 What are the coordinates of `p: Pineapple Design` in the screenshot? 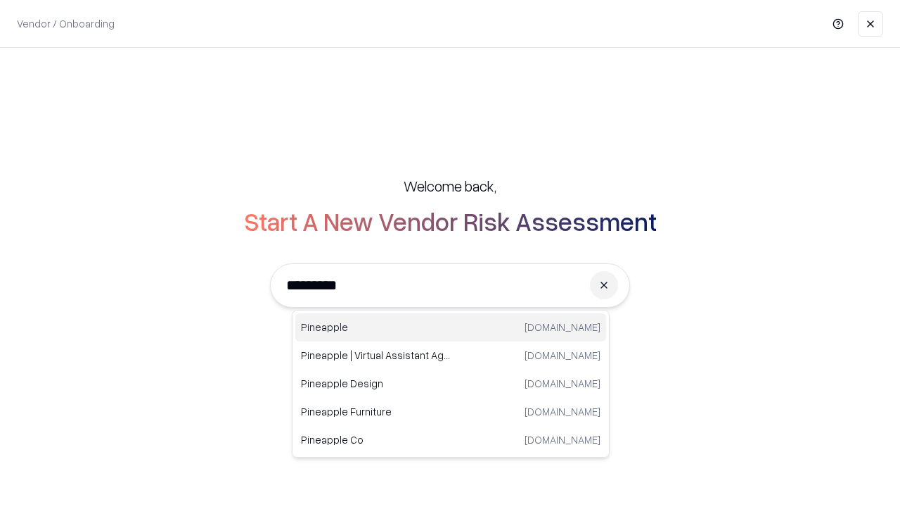 It's located at (376, 383).